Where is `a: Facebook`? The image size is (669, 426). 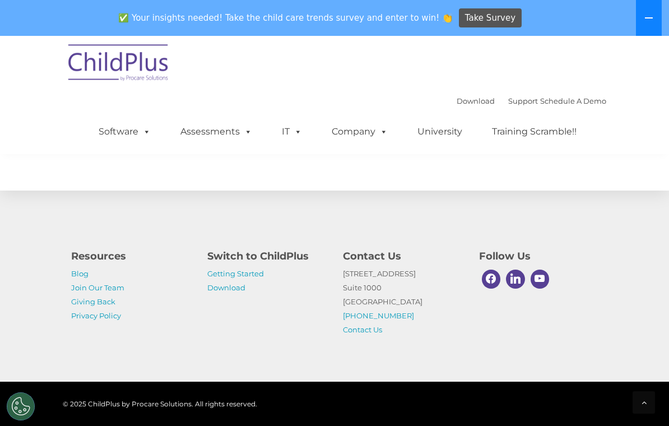 a: Facebook is located at coordinates (491, 279).